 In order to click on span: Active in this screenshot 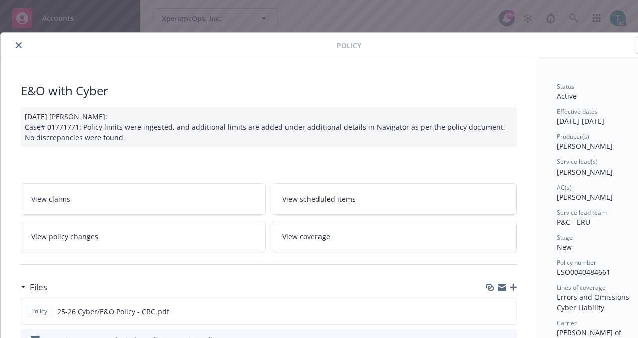, I will do `click(566, 96)`.